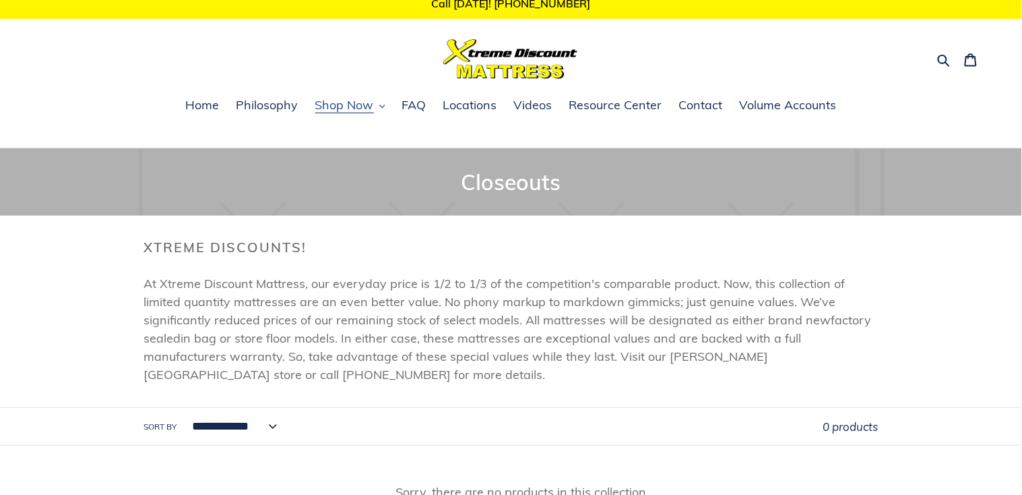  Describe the element at coordinates (533, 105) in the screenshot. I see `span: Videos` at that location.